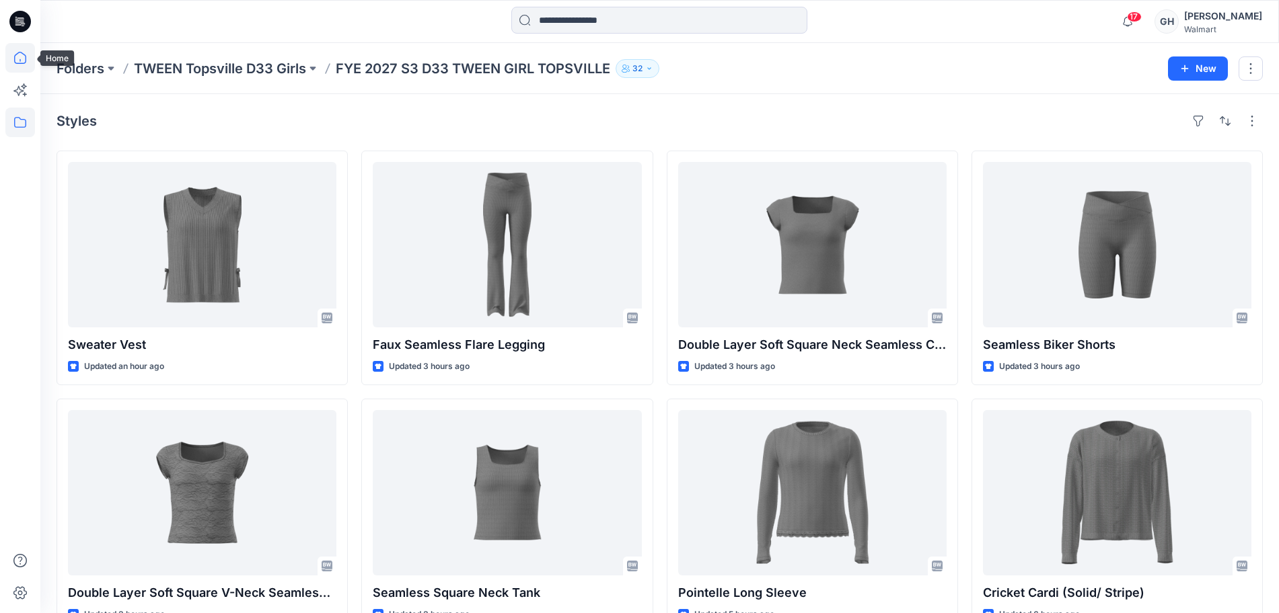 This screenshot has width=1279, height=613. Describe the element at coordinates (80, 69) in the screenshot. I see `a: Folders` at that location.